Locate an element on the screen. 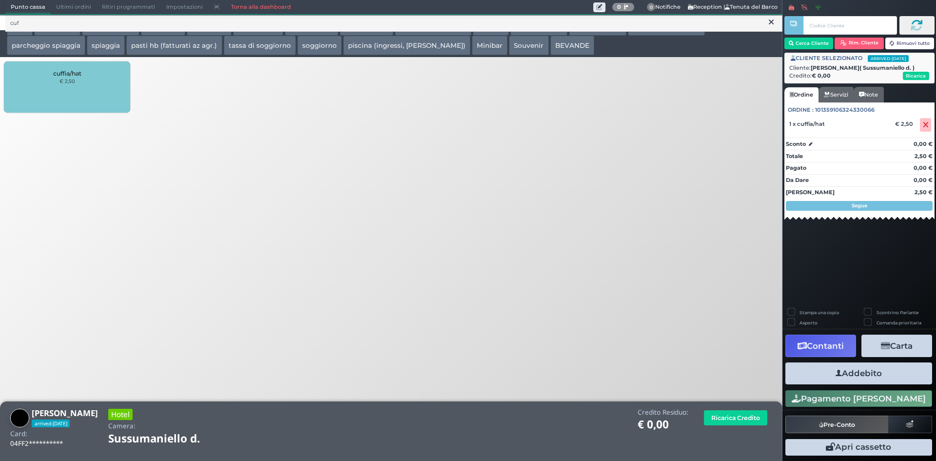  button: Carta is located at coordinates (897, 345).